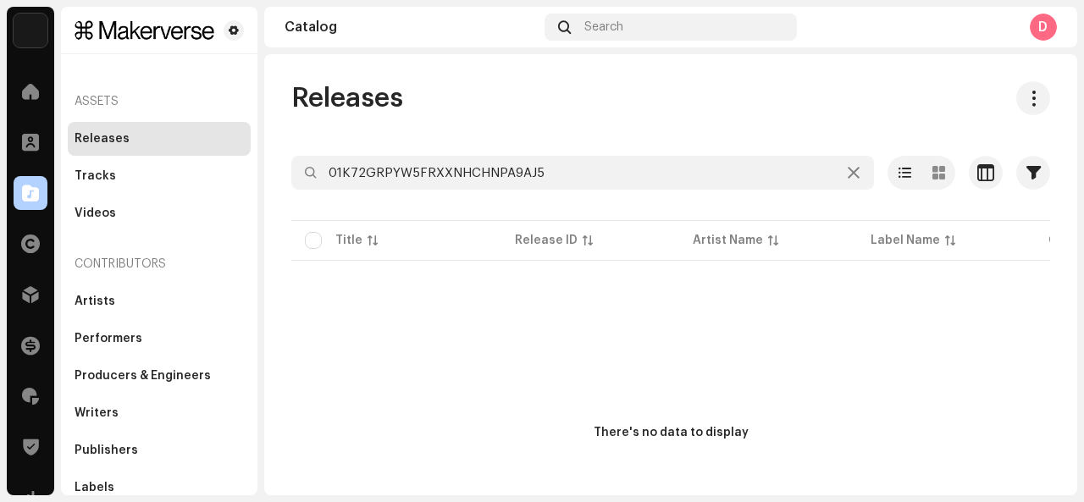  Describe the element at coordinates (159, 302) in the screenshot. I see `re-m-nav-item: Artists` at that location.